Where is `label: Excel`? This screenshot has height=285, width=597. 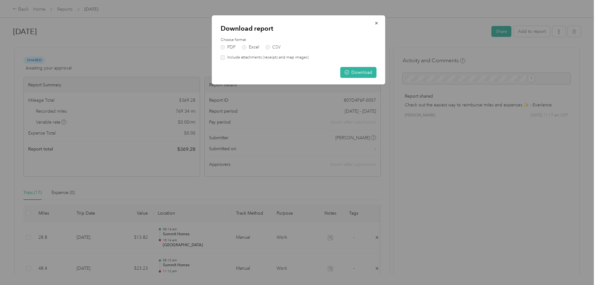
label: Excel is located at coordinates (251, 47).